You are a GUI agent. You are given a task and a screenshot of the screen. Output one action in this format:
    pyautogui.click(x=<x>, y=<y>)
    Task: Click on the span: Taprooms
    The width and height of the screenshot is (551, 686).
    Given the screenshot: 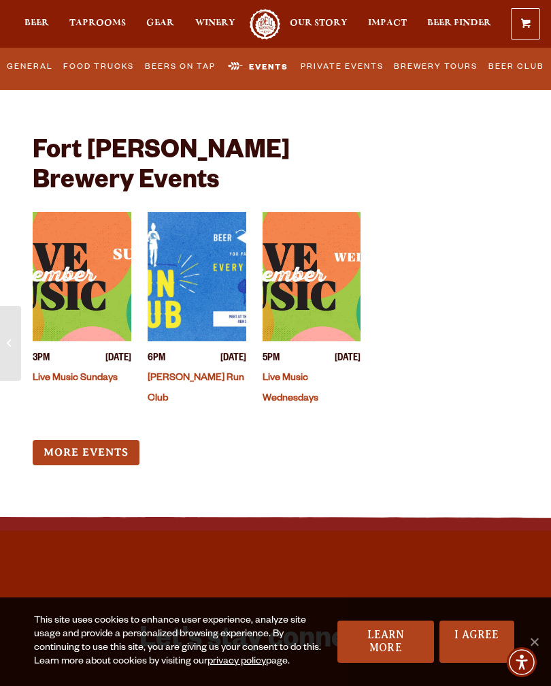 What is the action you would take?
    pyautogui.click(x=97, y=23)
    